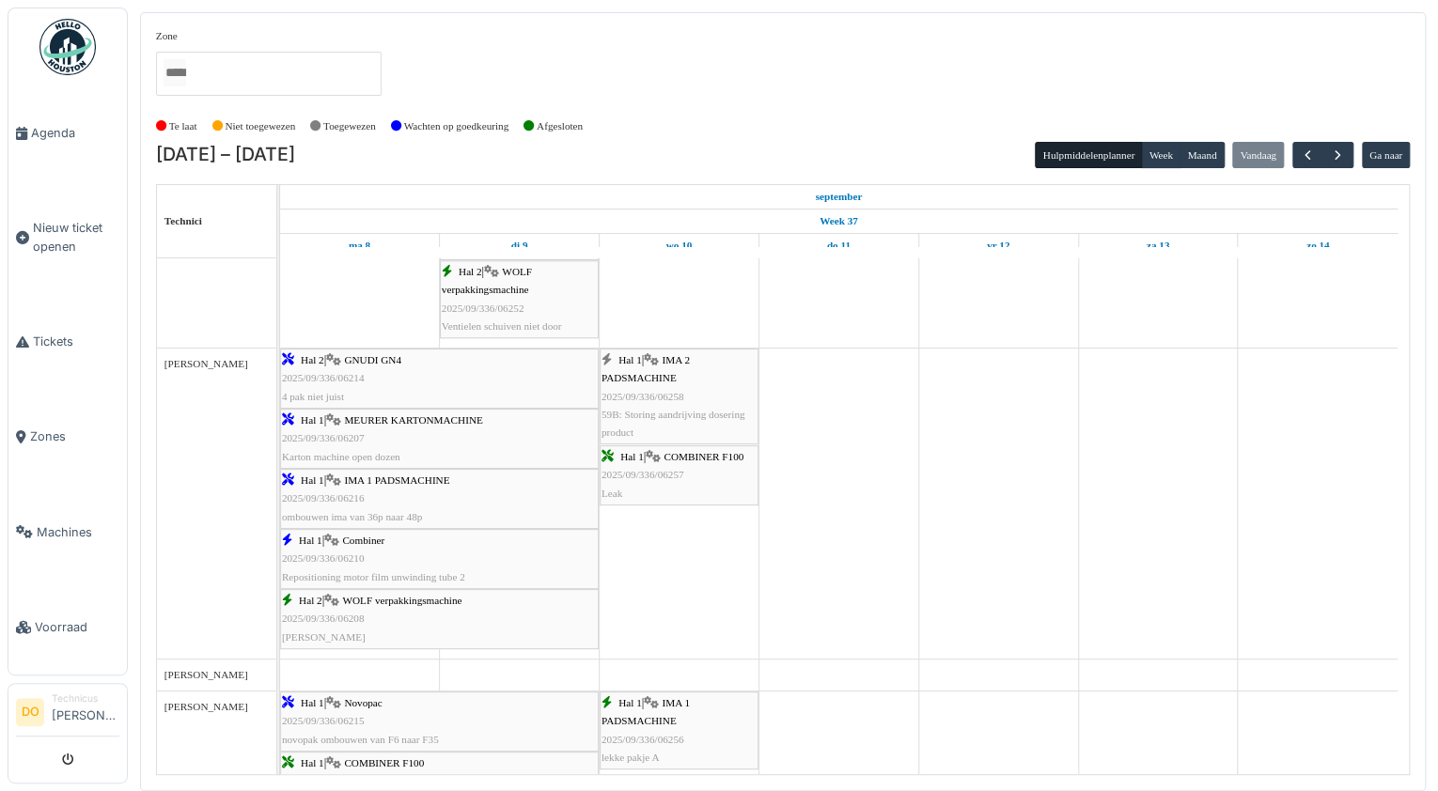 This screenshot has height=791, width=1438. Describe the element at coordinates (86, 698) in the screenshot. I see `div: Technicus` at that location.